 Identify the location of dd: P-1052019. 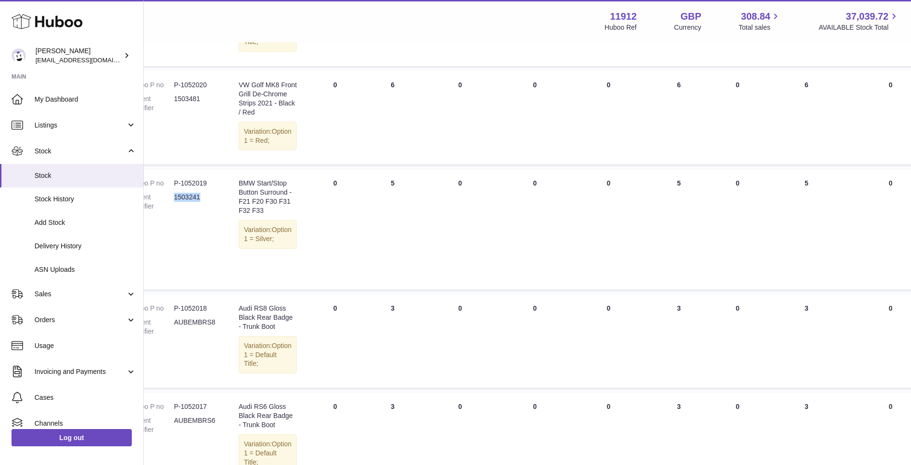
(196, 183).